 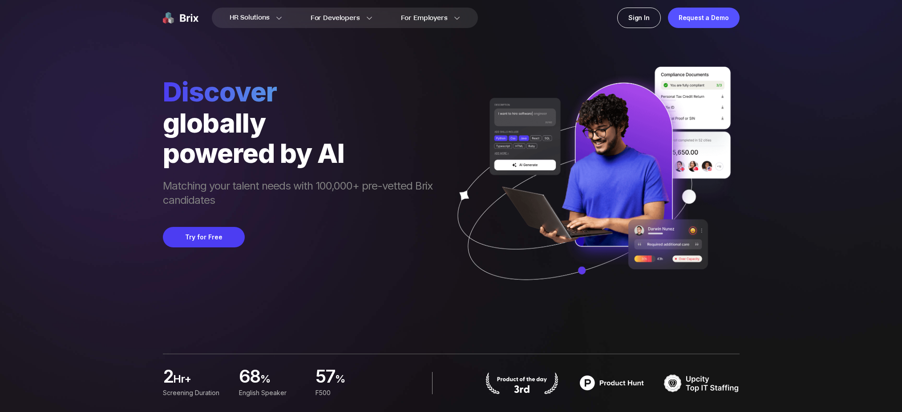 What do you see at coordinates (201, 381) in the screenshot?
I see `span: hr+` at bounding box center [201, 381].